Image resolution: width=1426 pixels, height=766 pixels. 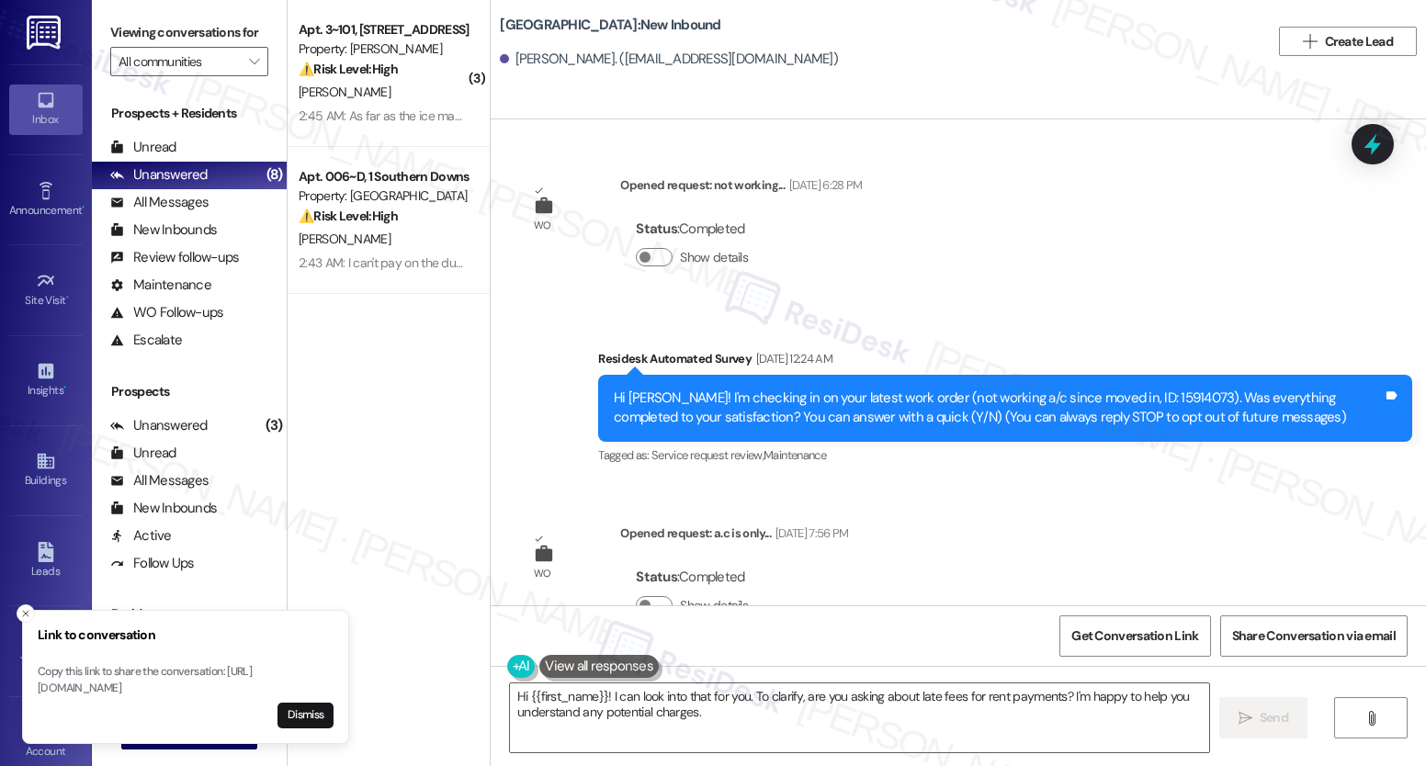 I want to click on div: Apt. 006~D, 1 Southern Downs, so click(x=383, y=176).